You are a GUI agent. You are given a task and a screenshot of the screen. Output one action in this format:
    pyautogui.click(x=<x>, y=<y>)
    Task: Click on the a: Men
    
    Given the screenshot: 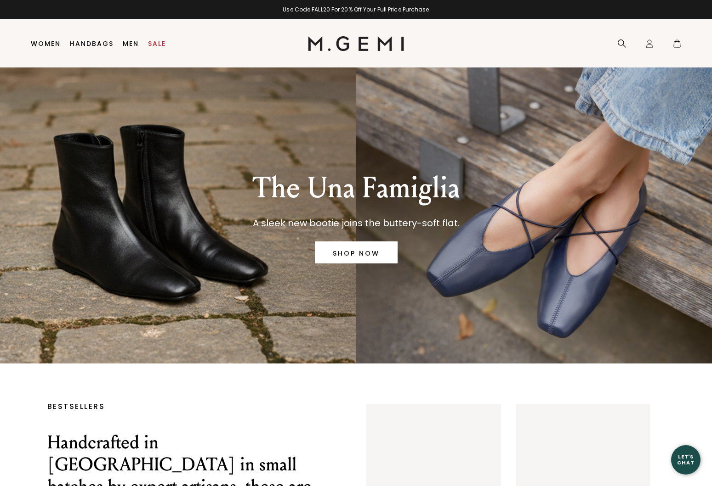 What is the action you would take?
    pyautogui.click(x=130, y=44)
    